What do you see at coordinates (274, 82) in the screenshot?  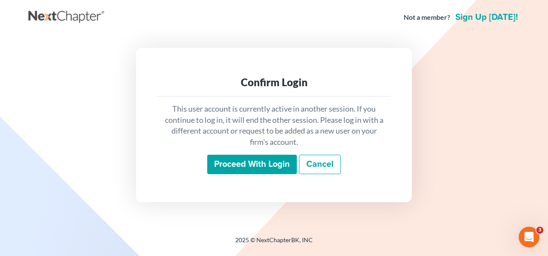 I see `div: Confirm Login` at bounding box center [274, 82].